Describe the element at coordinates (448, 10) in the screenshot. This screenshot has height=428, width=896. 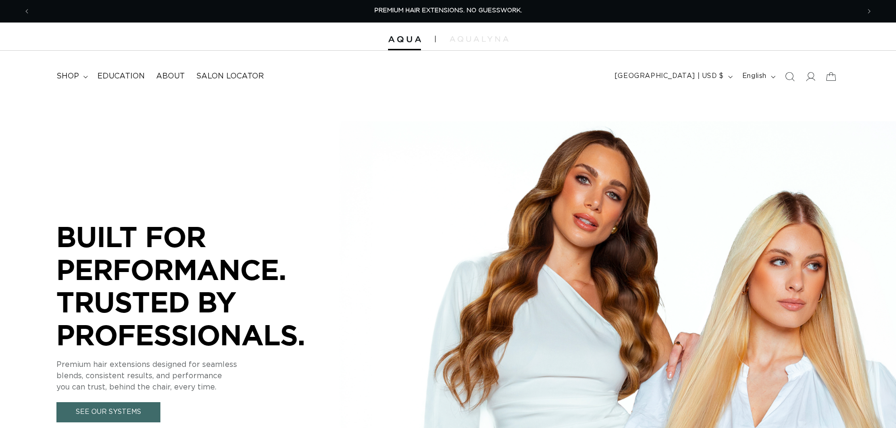
I see `span: PREMIUM HAIR EXTENSIONS. NO GUESSWORK.` at that location.